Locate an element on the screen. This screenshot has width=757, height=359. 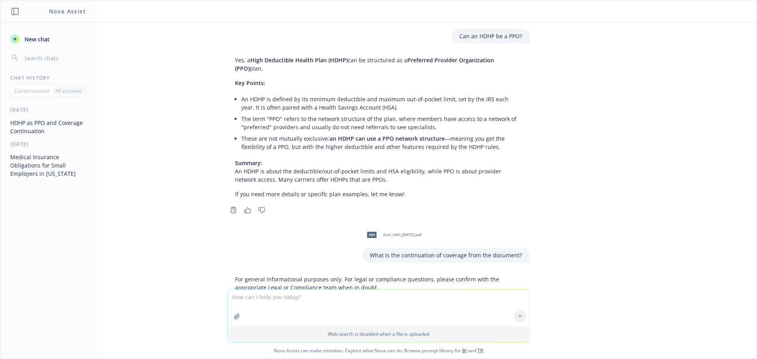
span: Summary: is located at coordinates (248, 163).